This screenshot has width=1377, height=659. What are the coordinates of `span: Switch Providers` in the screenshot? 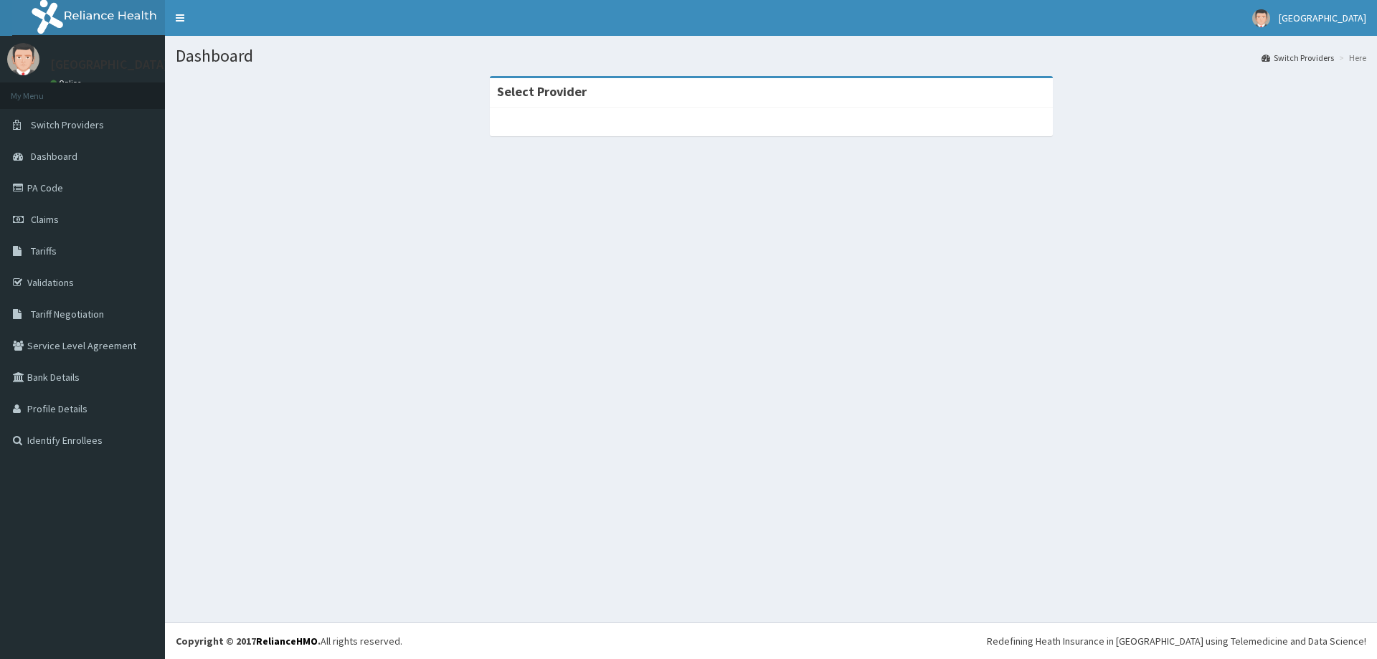 It's located at (67, 125).